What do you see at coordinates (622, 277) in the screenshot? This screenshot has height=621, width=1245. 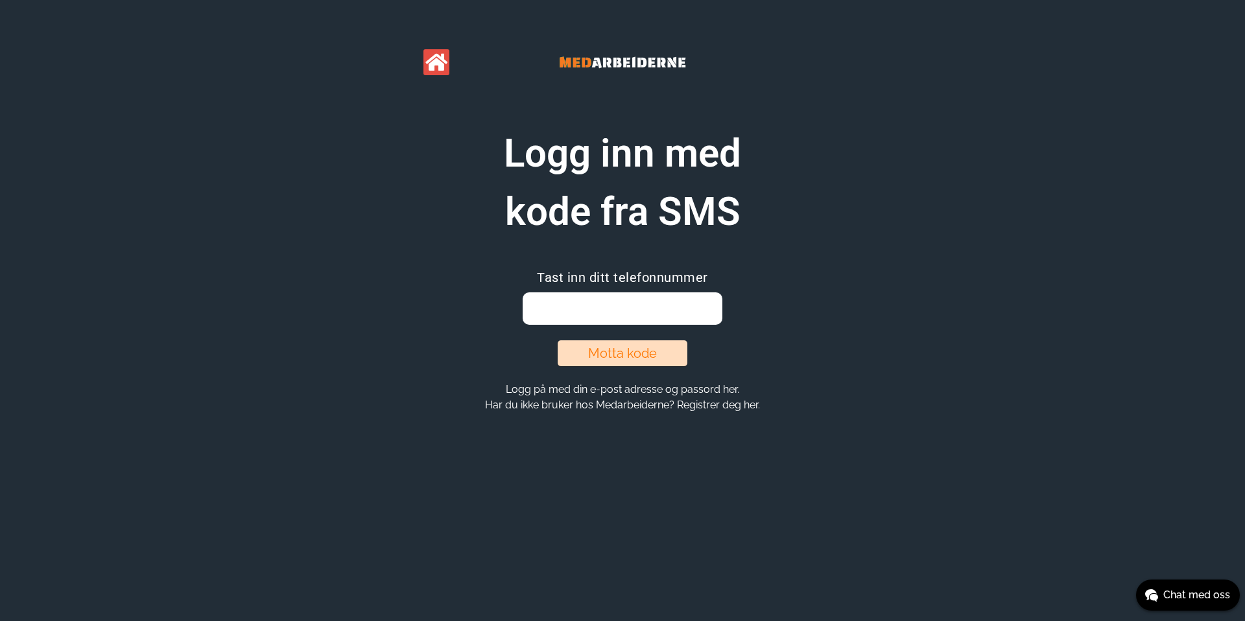 I see `span: Tast inn ditt telefonnummer` at bounding box center [622, 277].